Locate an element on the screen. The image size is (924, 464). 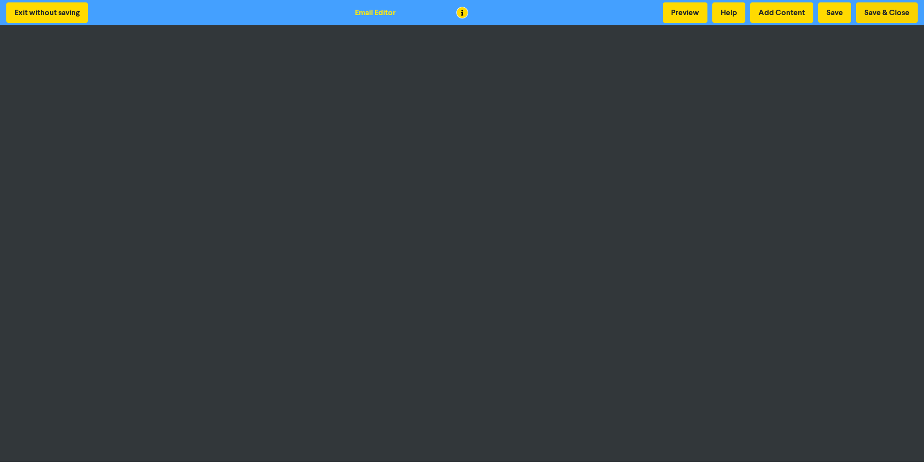
button: Exit without saving is located at coordinates (47, 13).